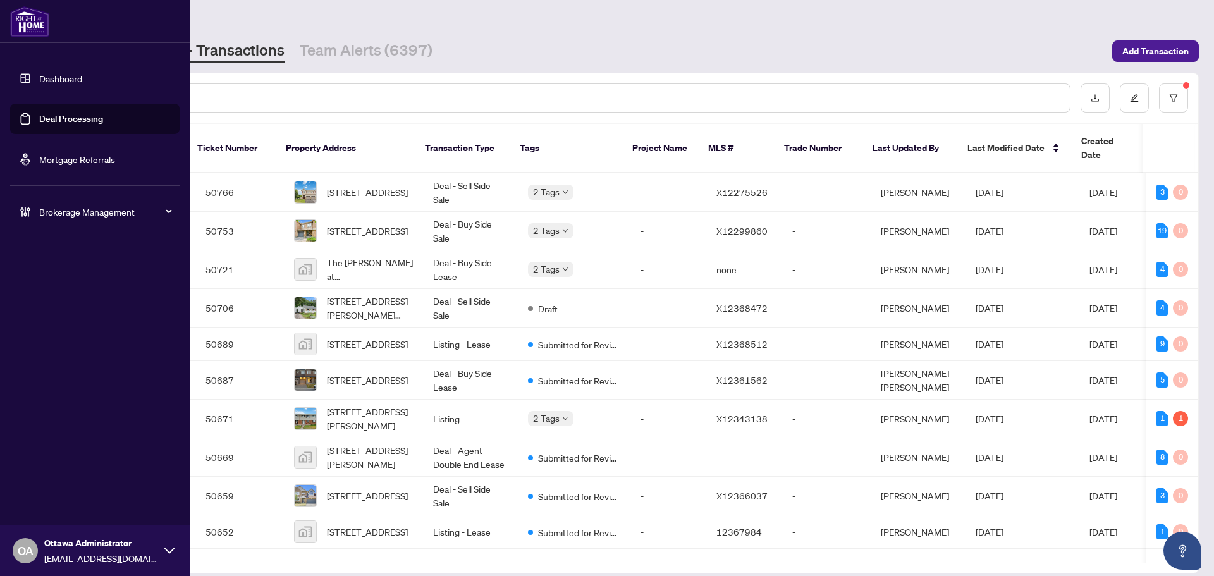  Describe the element at coordinates (818, 149) in the screenshot. I see `th: Trade Number` at that location.